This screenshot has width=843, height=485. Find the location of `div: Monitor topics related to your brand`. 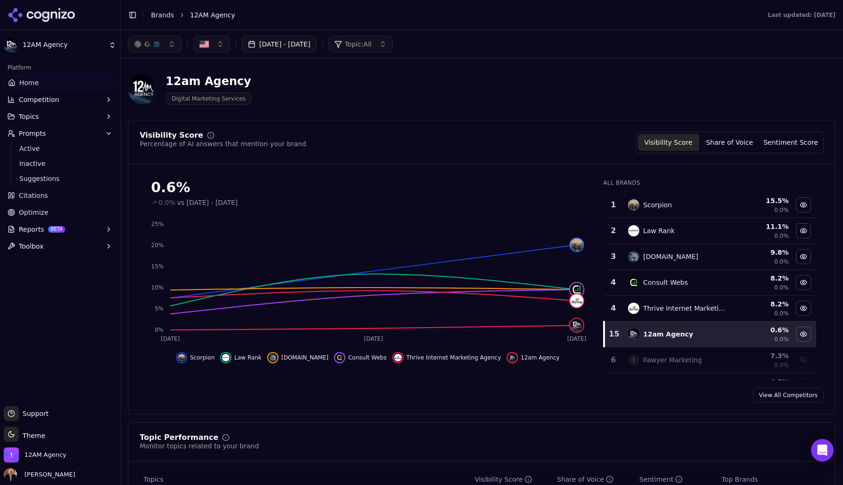

div: Monitor topics related to your brand is located at coordinates (199, 446).